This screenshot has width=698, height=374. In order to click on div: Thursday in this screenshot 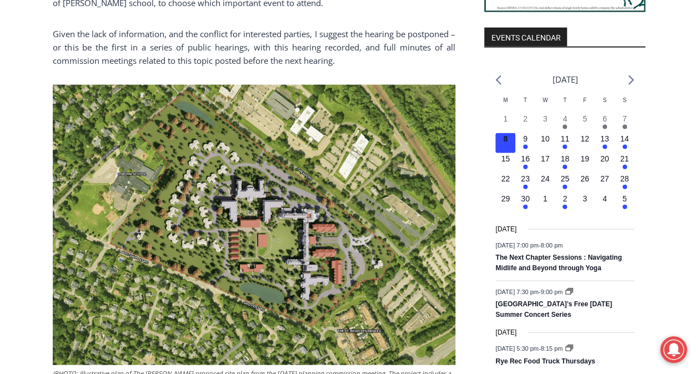, I will do `click(565, 104)`.